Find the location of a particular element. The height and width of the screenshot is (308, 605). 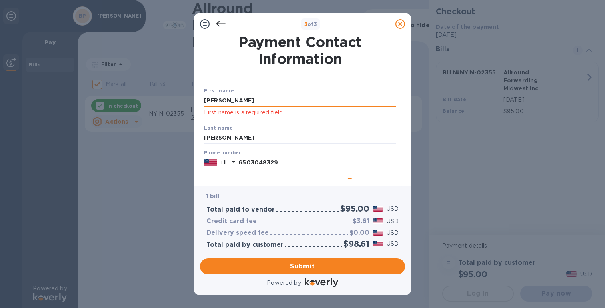

b: Last name is located at coordinates (218, 128).